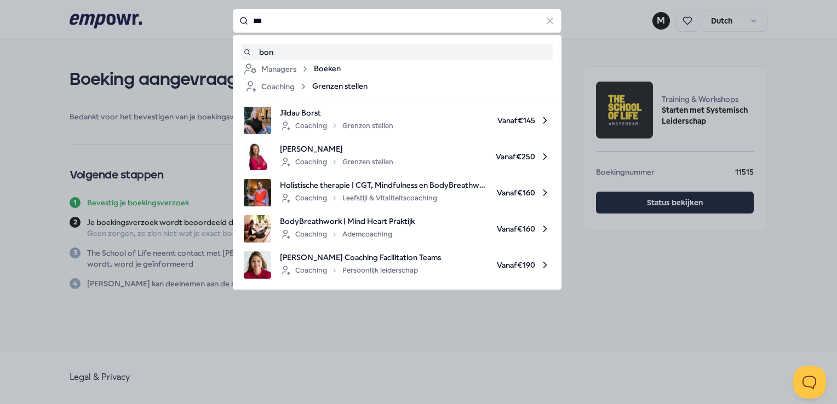 The image size is (837, 404). I want to click on span: Grenzen stellen, so click(340, 87).